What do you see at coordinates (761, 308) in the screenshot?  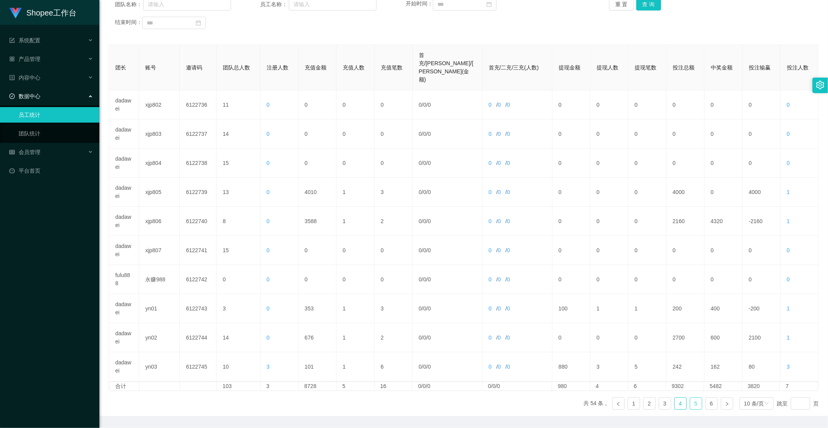 I see `td: -200` at bounding box center [761, 308].